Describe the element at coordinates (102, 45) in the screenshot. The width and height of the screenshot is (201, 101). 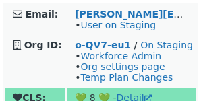
I see `a: o-QV7-eu1` at that location.